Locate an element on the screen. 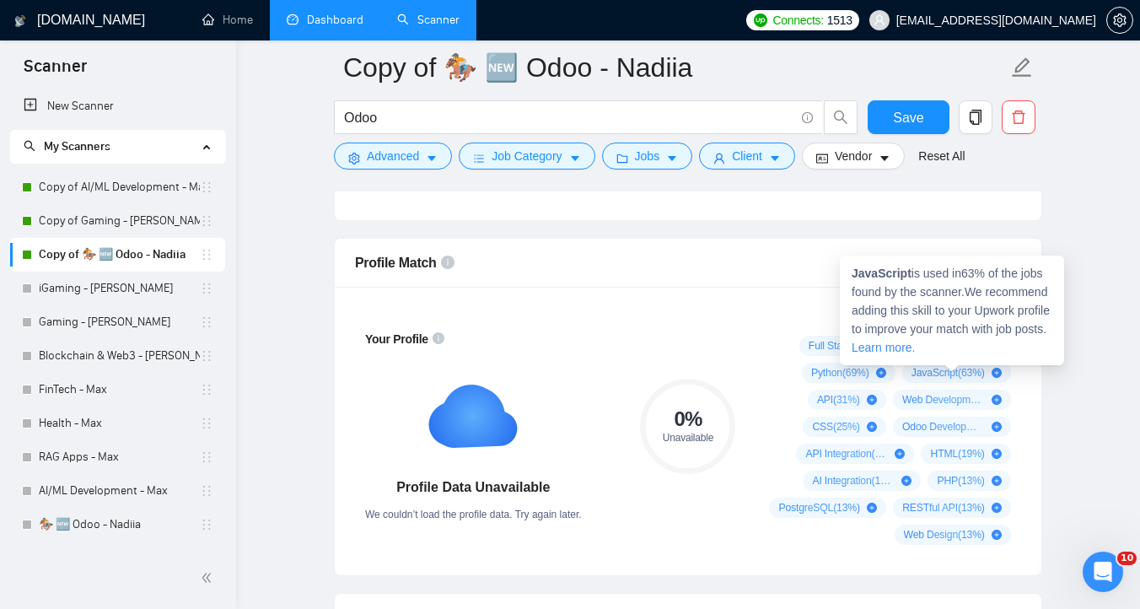 Image resolution: width=1140 pixels, height=609 pixels. li: Python - Max is located at coordinates (117, 558).